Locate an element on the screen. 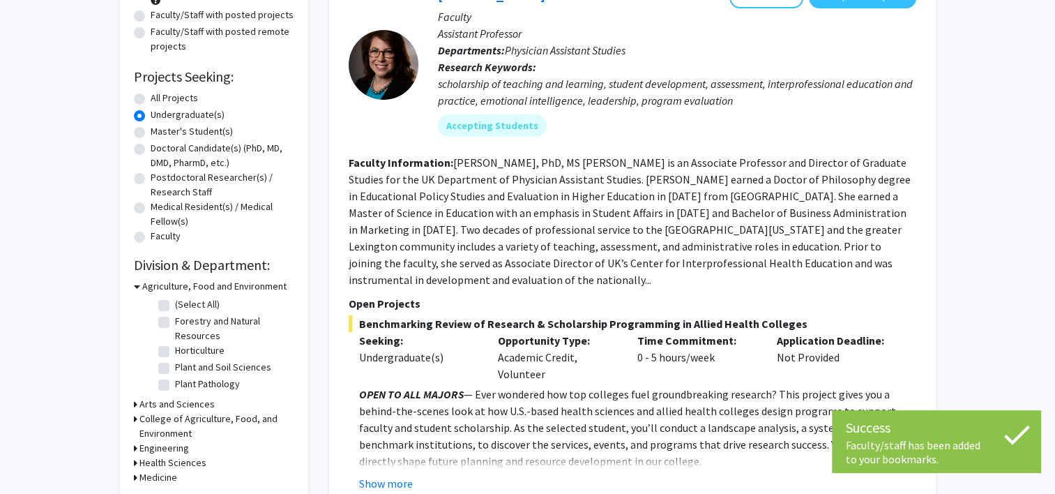 The image size is (1055, 494). b: Research Keywords: is located at coordinates (487, 67).